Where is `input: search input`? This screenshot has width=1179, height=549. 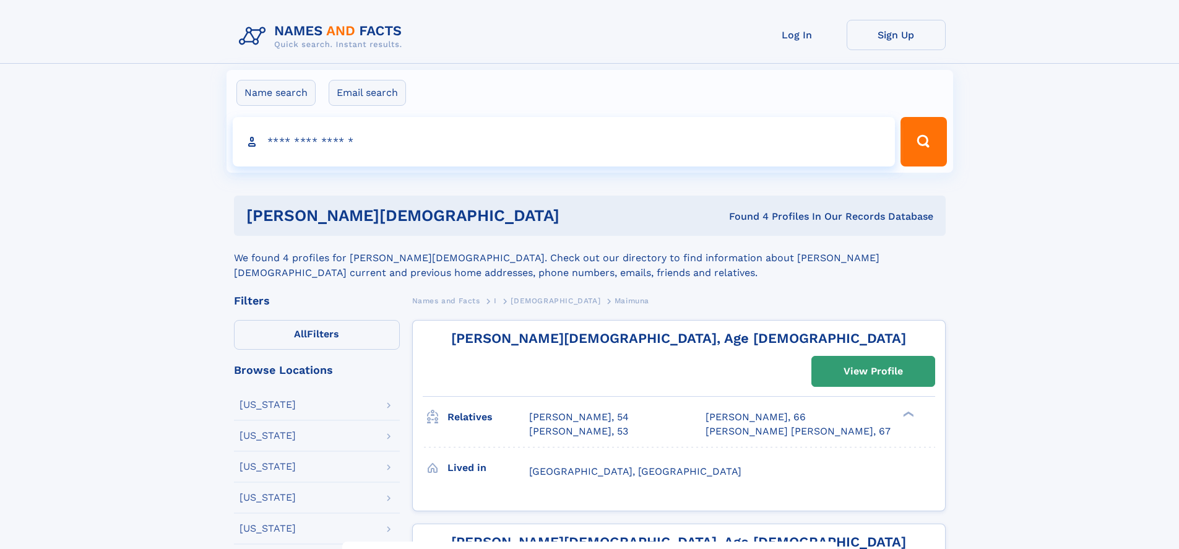 input: search input is located at coordinates (564, 142).